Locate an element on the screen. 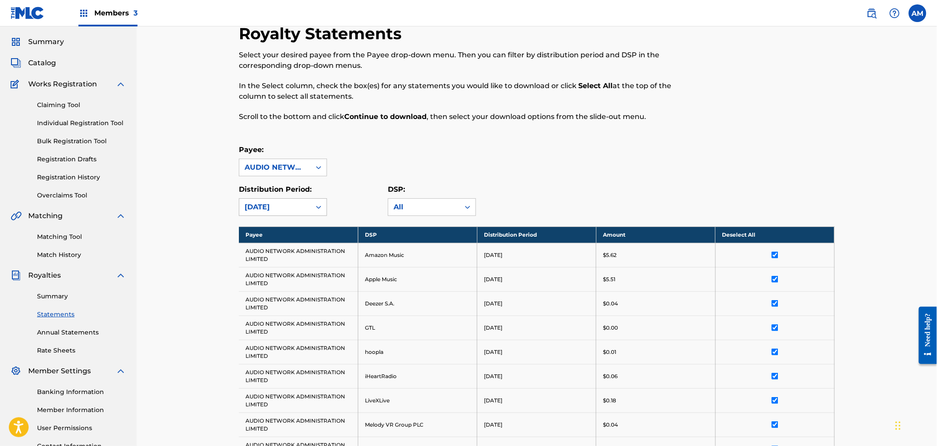 This screenshot has height=446, width=937. td: hoopla is located at coordinates (418, 352).